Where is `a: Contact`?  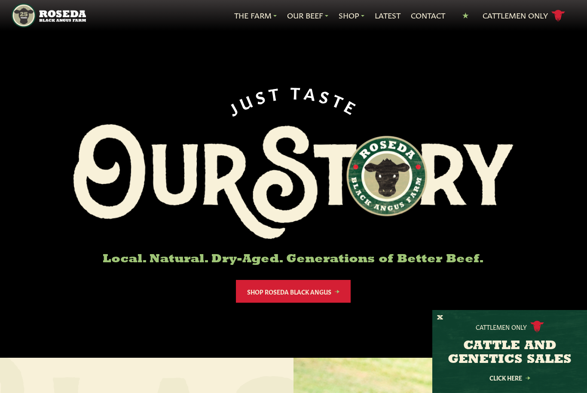 a: Contact is located at coordinates (428, 15).